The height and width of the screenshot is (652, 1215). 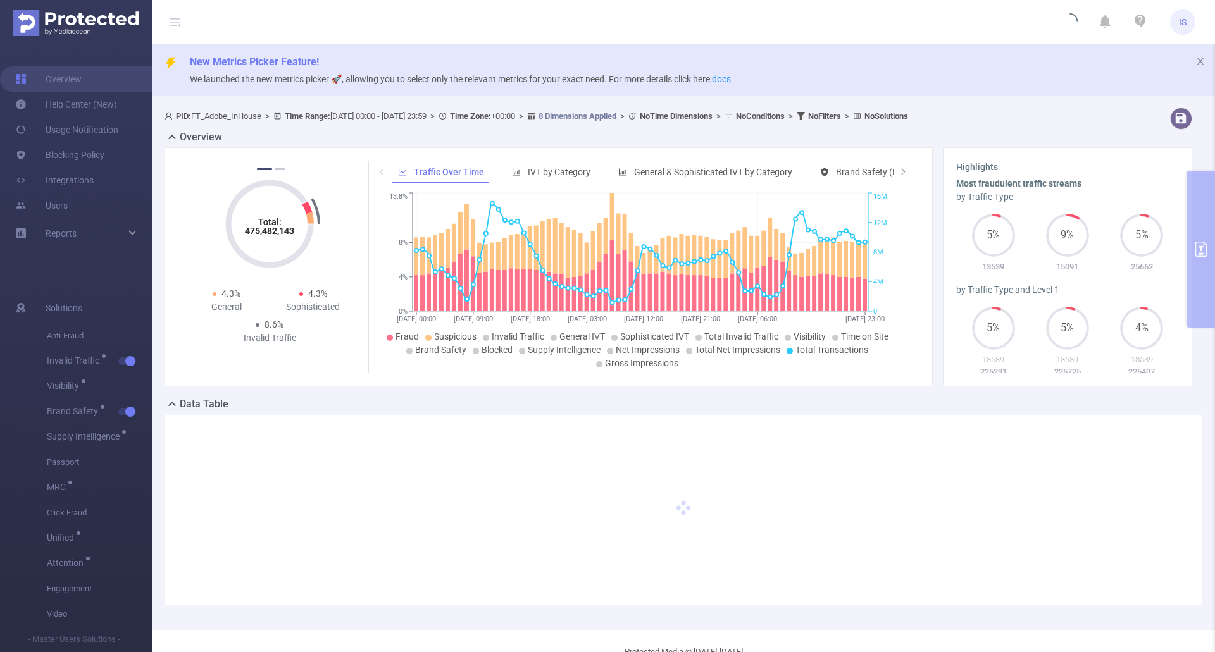 What do you see at coordinates (402, 172) in the screenshot?
I see `i: icon: line-chart` at bounding box center [402, 172].